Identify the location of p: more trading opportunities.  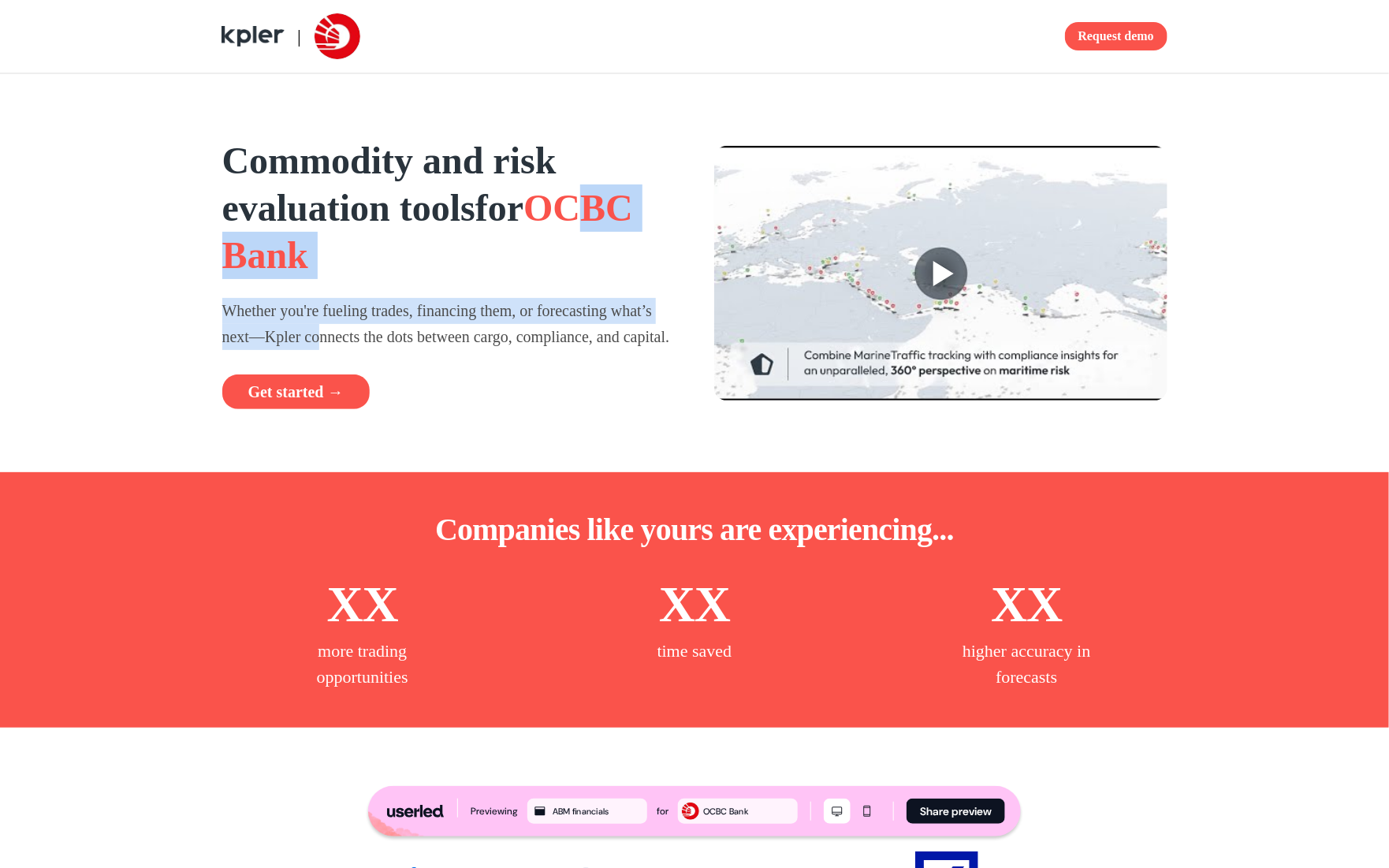
(363, 663).